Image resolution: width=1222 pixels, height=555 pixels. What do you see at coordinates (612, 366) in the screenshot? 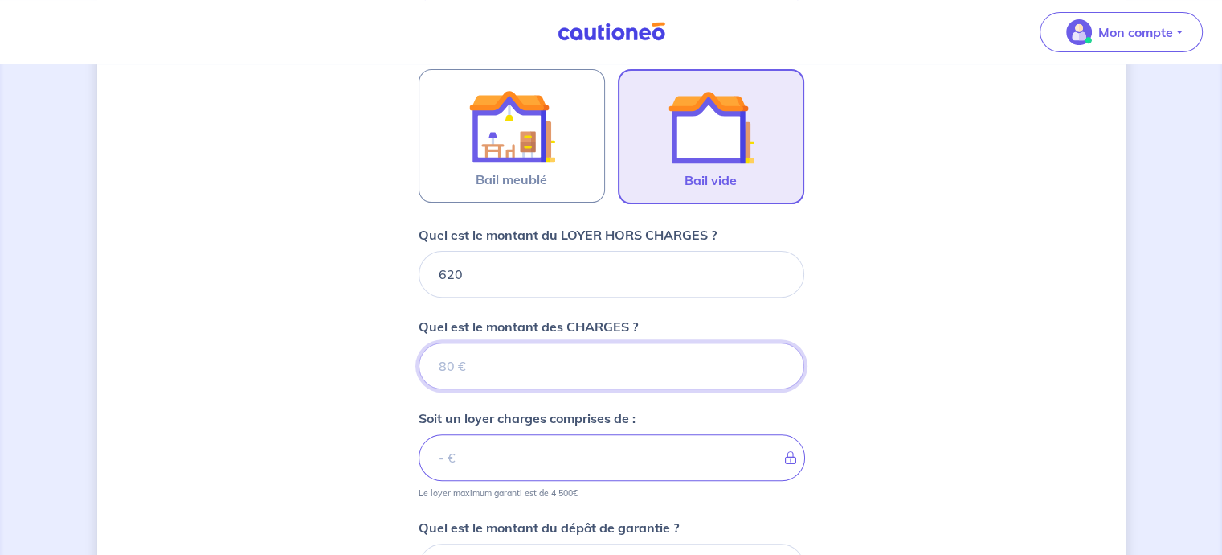
I see `input: 80 €` at bounding box center [612, 366].